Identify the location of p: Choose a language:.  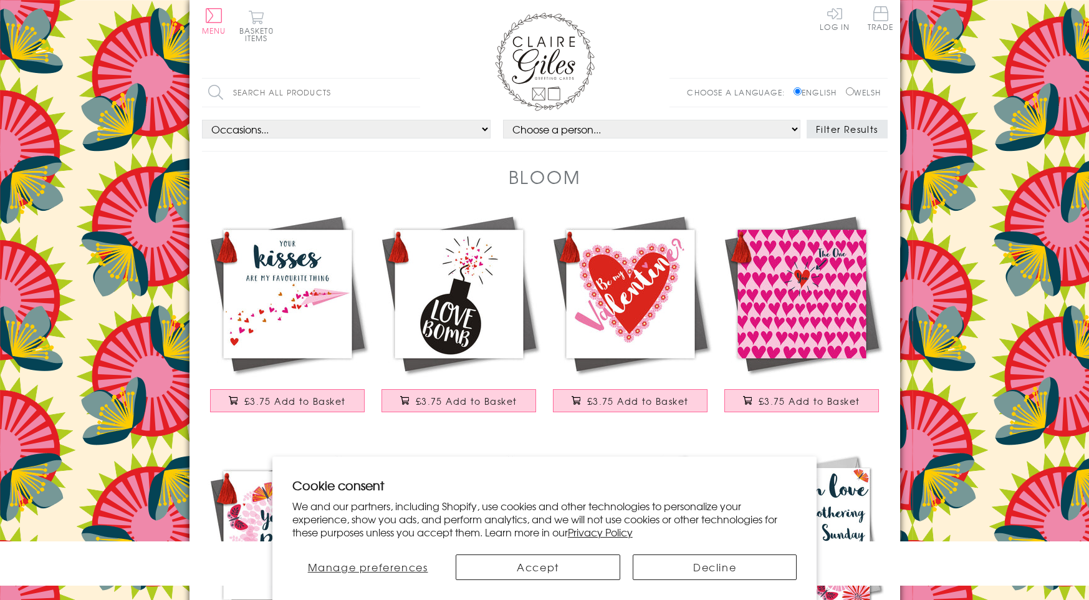
(739, 92).